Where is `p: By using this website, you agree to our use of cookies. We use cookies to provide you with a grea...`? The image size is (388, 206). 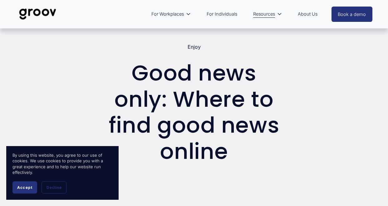
p: By using this website, you agree to our use of cookies. We use cookies to provide you with a grea... is located at coordinates (62, 164).